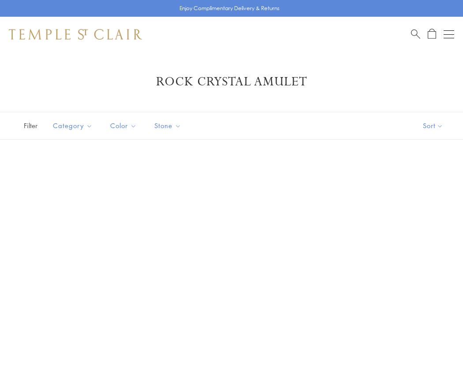 The image size is (463, 391). I want to click on span: Category, so click(74, 126).